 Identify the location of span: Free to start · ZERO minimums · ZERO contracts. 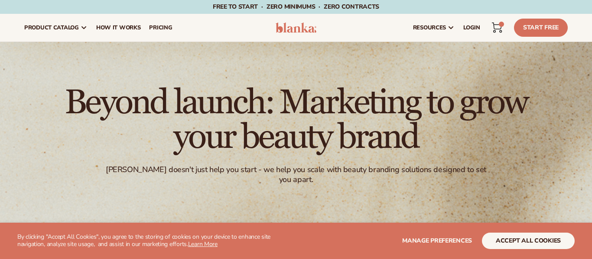
(296, 6).